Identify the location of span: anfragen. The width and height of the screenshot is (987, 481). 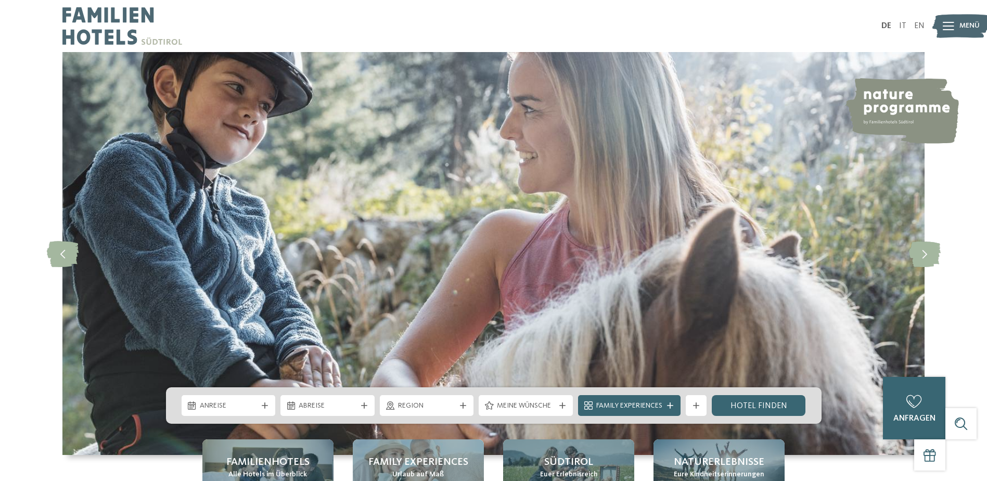
(914, 418).